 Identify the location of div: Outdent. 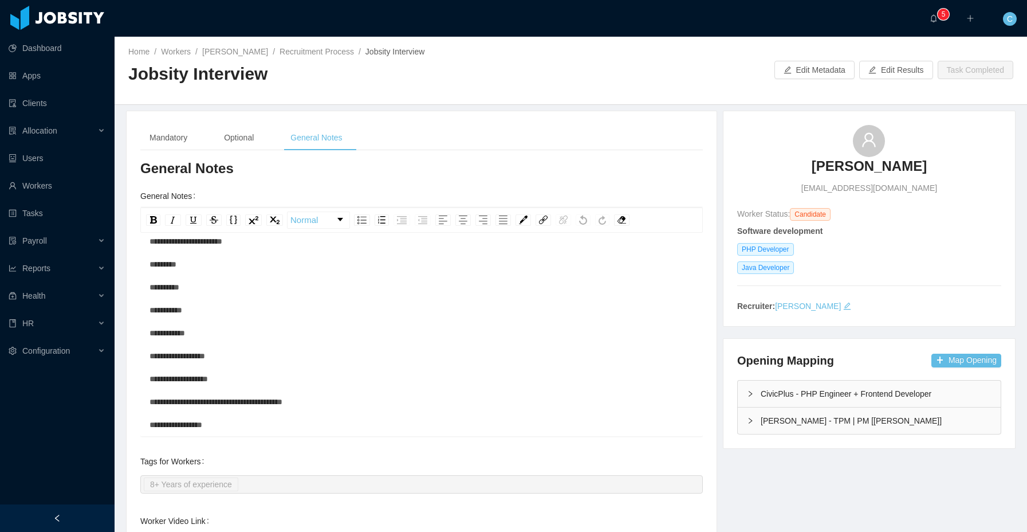
(423, 220).